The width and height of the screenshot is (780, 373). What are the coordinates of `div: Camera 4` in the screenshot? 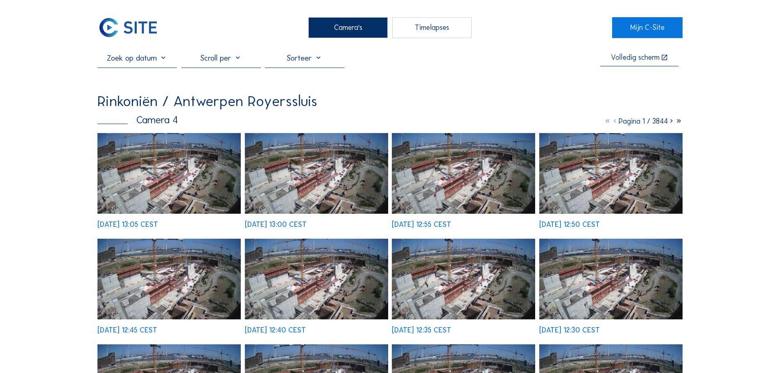 It's located at (138, 120).